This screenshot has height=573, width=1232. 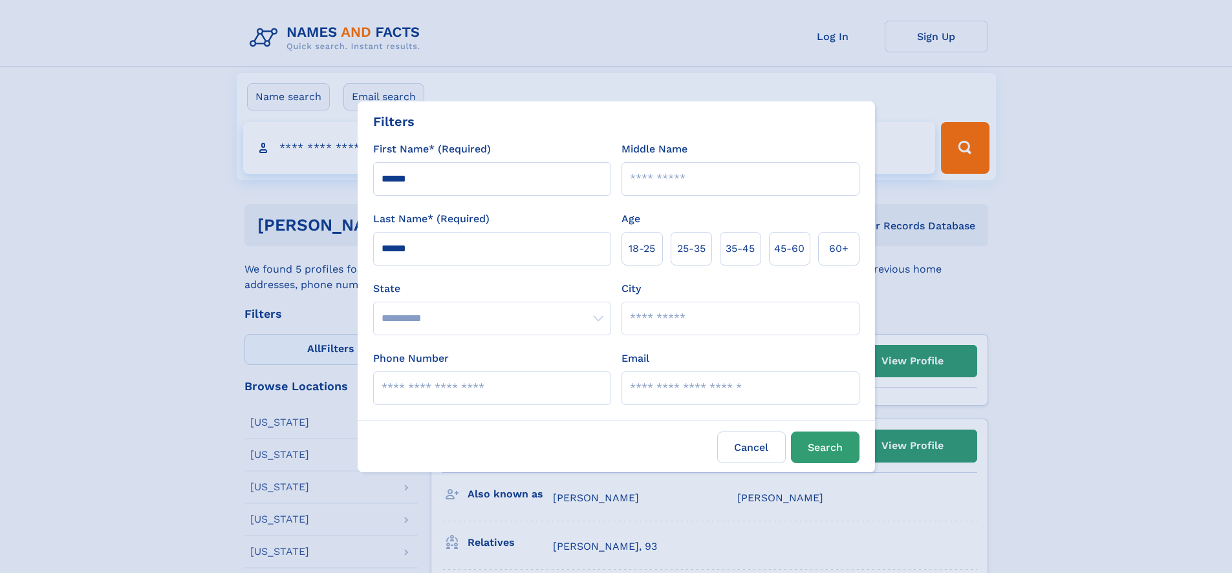 I want to click on label: Age, so click(x=630, y=219).